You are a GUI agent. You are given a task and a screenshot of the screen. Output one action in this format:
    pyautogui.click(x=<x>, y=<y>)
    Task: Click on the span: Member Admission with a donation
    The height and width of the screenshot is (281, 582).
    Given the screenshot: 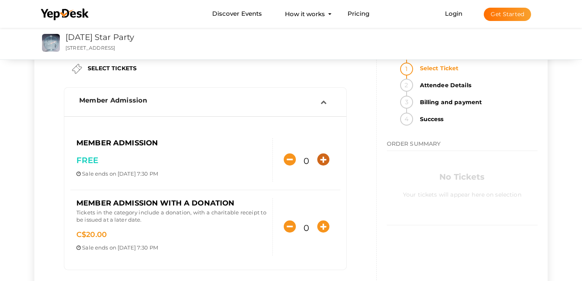 What is the action you would take?
    pyautogui.click(x=155, y=203)
    